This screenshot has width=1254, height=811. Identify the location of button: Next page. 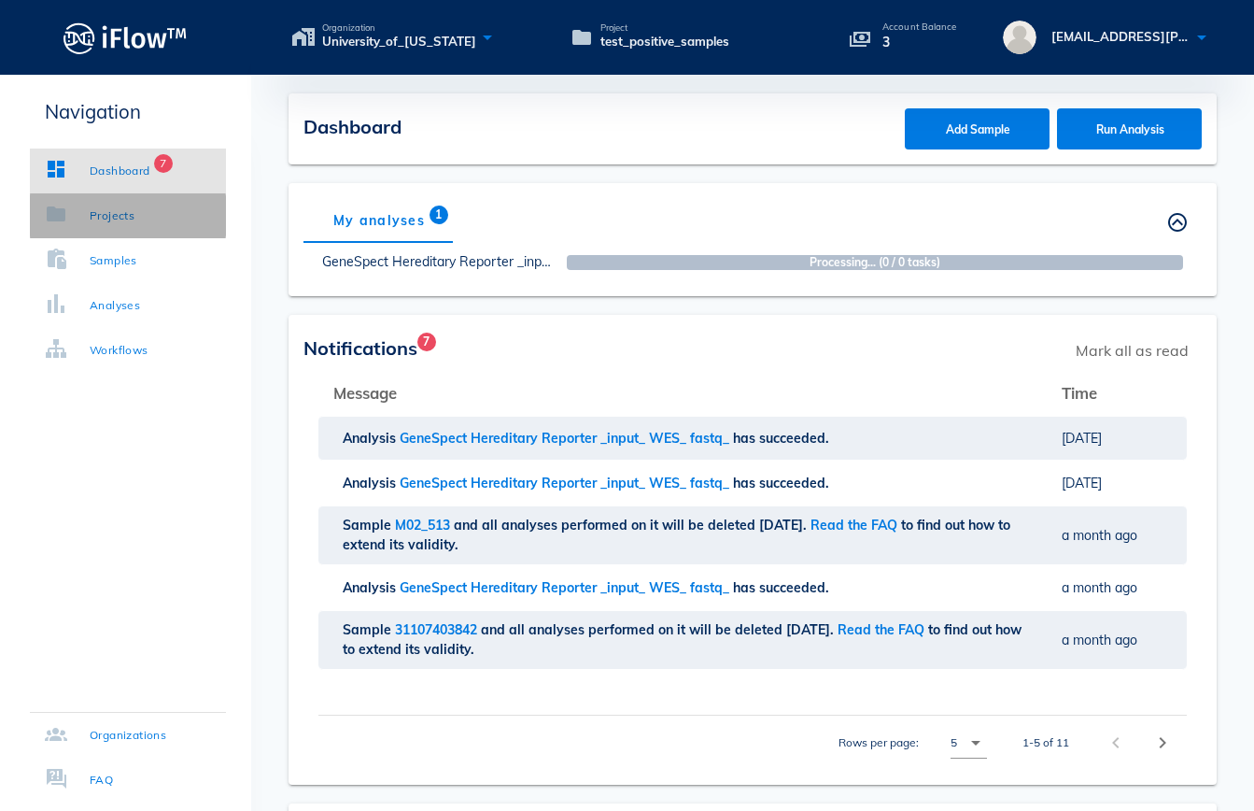
(1163, 742).